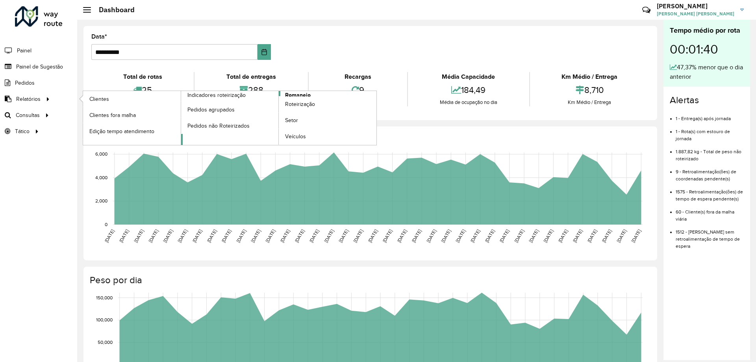 The image size is (756, 362). What do you see at coordinates (710, 115) in the screenshot?
I see `li: 1 - Entrega(s) após jornada` at bounding box center [710, 115].